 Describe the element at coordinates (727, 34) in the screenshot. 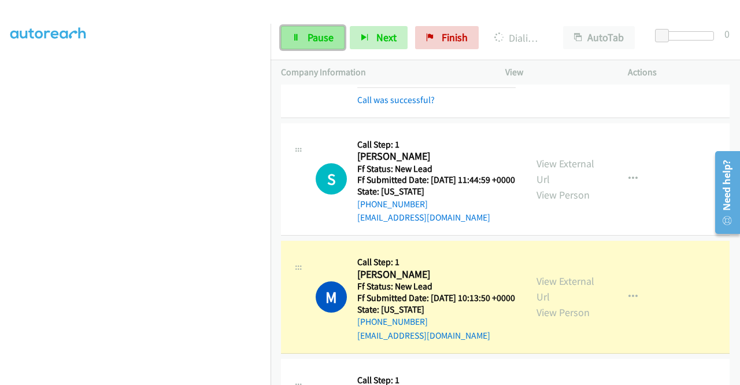

I see `div: 0` at that location.